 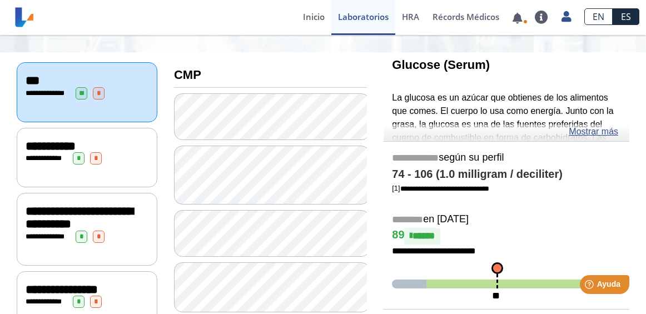 What do you see at coordinates (506, 157) in the screenshot?
I see `p: La glucosa es un azúcar que obtienes de los alimentos que comes. El cuerpo lo usa como energía. J...` at bounding box center [506, 157].